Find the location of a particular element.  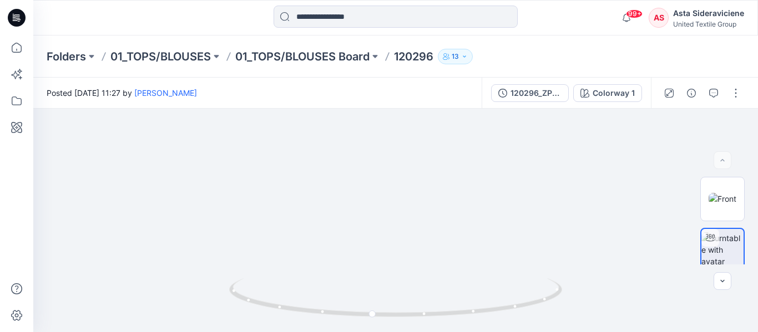

img: Turntable with avatar is located at coordinates (723, 250).